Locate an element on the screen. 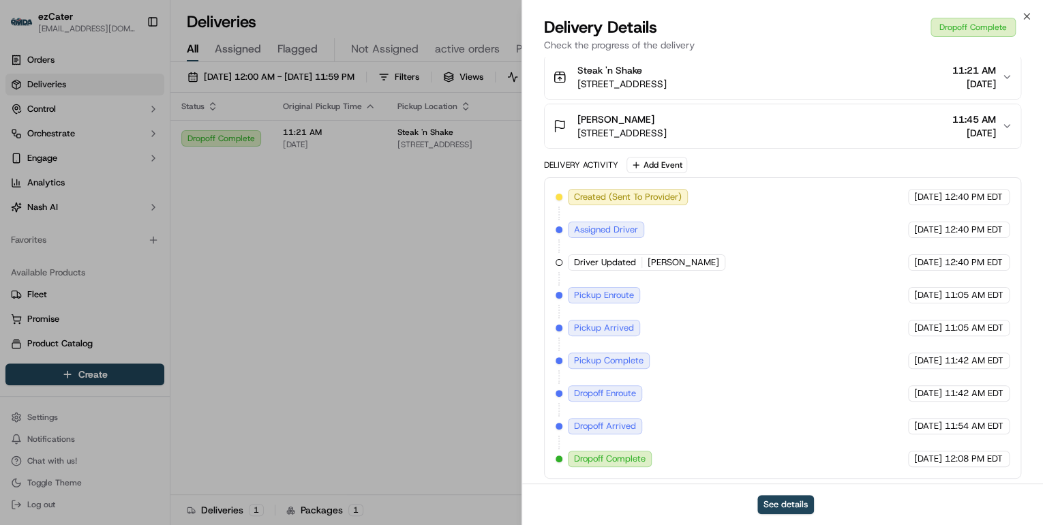 The height and width of the screenshot is (525, 1043). span: Pickup Arrived is located at coordinates (604, 328).